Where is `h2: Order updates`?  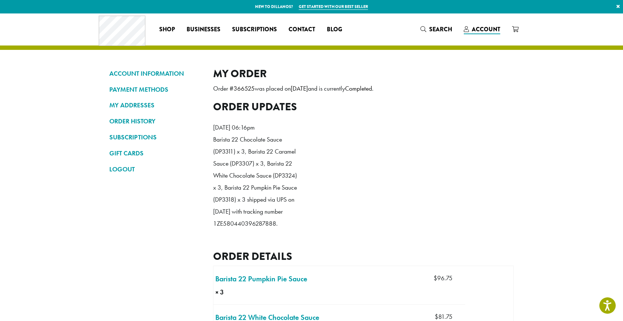 h2: Order updates is located at coordinates (363, 107).